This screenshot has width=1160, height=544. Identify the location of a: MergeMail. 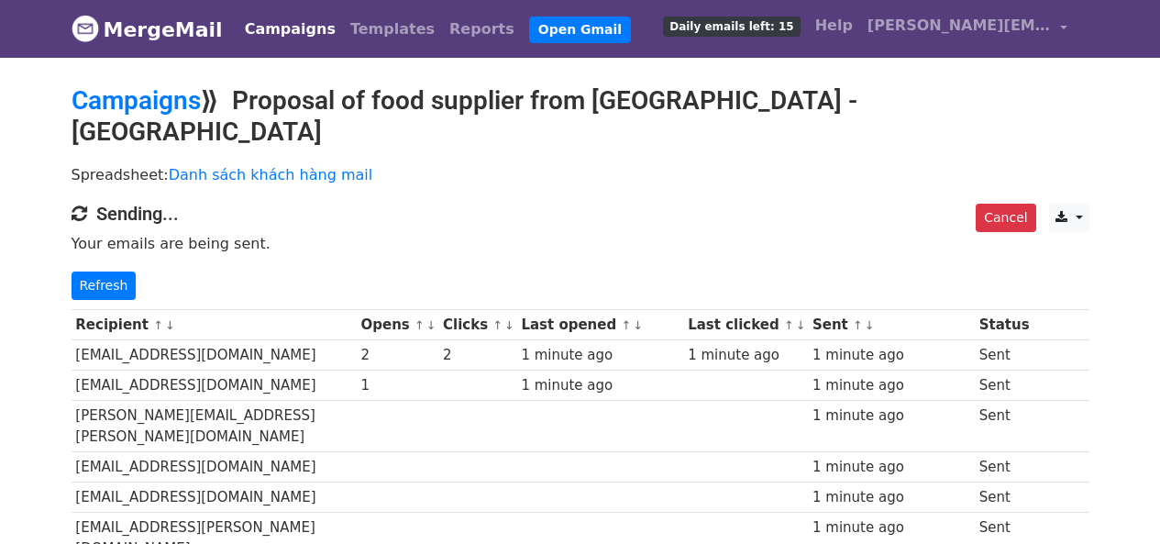
(147, 29).